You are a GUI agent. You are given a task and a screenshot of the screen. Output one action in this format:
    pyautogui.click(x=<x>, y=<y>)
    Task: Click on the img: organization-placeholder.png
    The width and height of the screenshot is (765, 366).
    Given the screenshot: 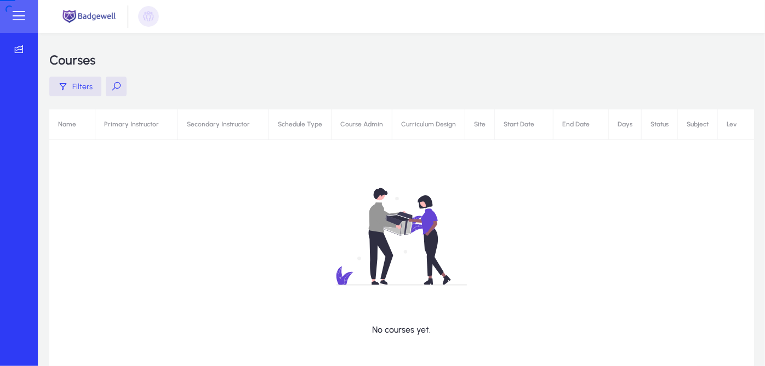 What is the action you would take?
    pyautogui.click(x=148, y=16)
    